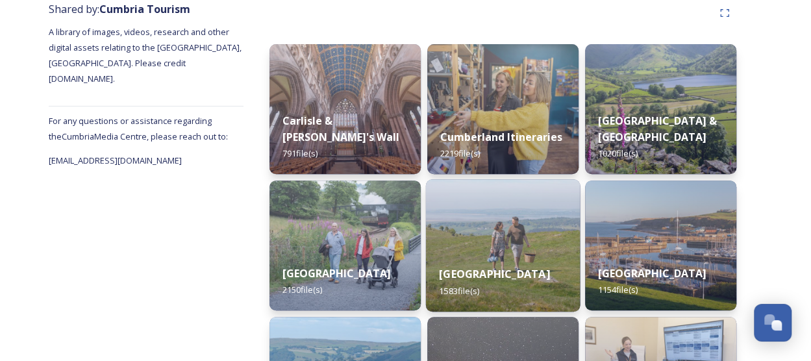 This screenshot has width=811, height=361. What do you see at coordinates (503, 109) in the screenshot?
I see `img: 8ef860cd-d990-4a0f-92be-bf1f23904a73.jpg` at bounding box center [503, 109].